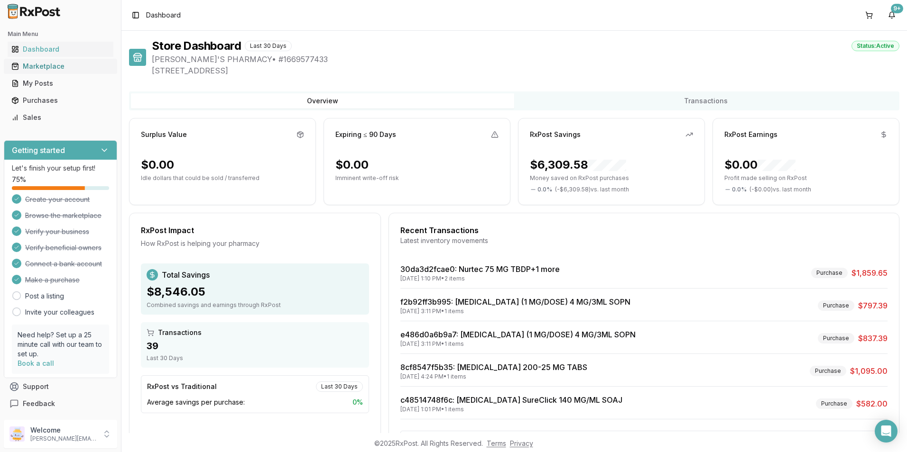  What do you see at coordinates (63, 248) in the screenshot?
I see `span: Verify beneficial owners` at bounding box center [63, 248].